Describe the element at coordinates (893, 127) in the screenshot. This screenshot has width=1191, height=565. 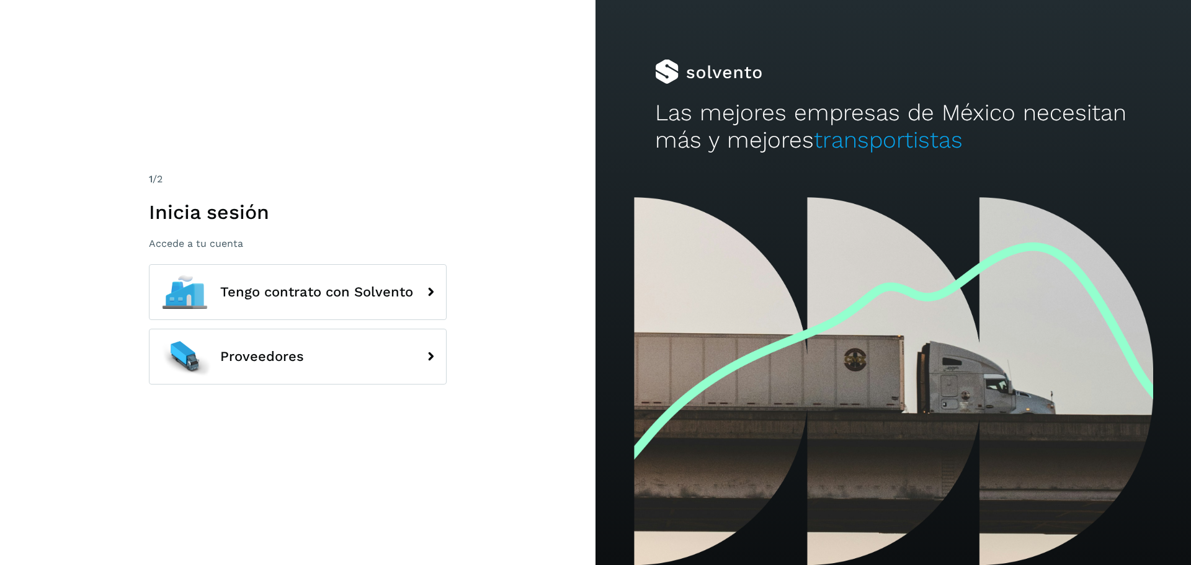
I see `h2: Las mejores empresas de México necesitan más y mejores` at that location.